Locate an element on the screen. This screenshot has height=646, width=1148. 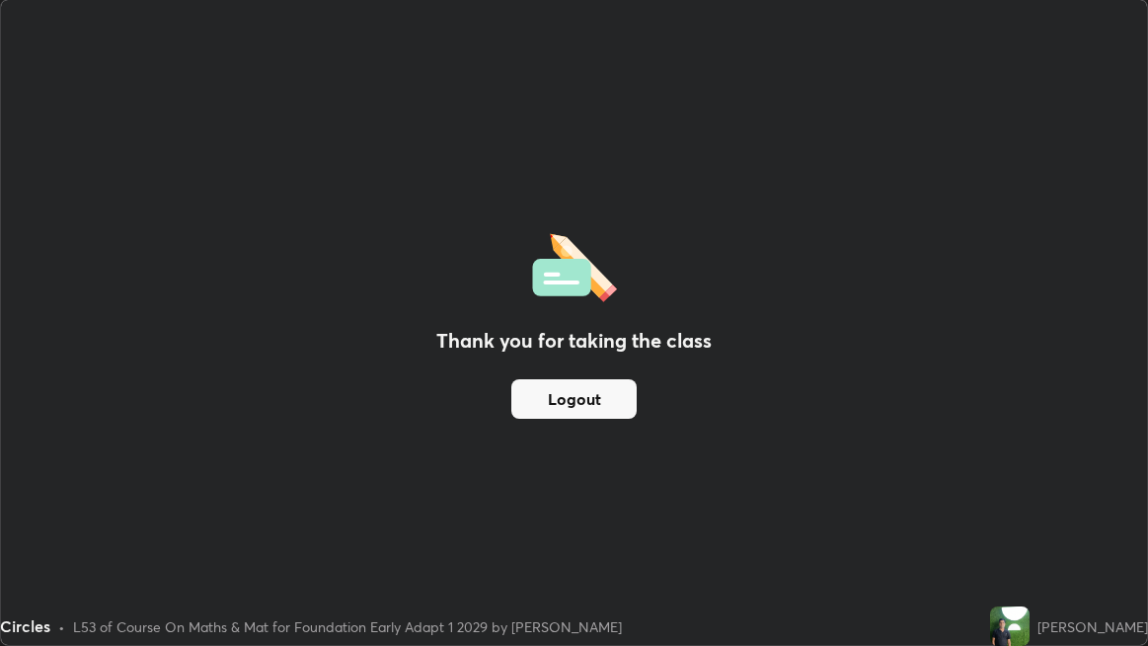
button: Logout is located at coordinates (574, 399).